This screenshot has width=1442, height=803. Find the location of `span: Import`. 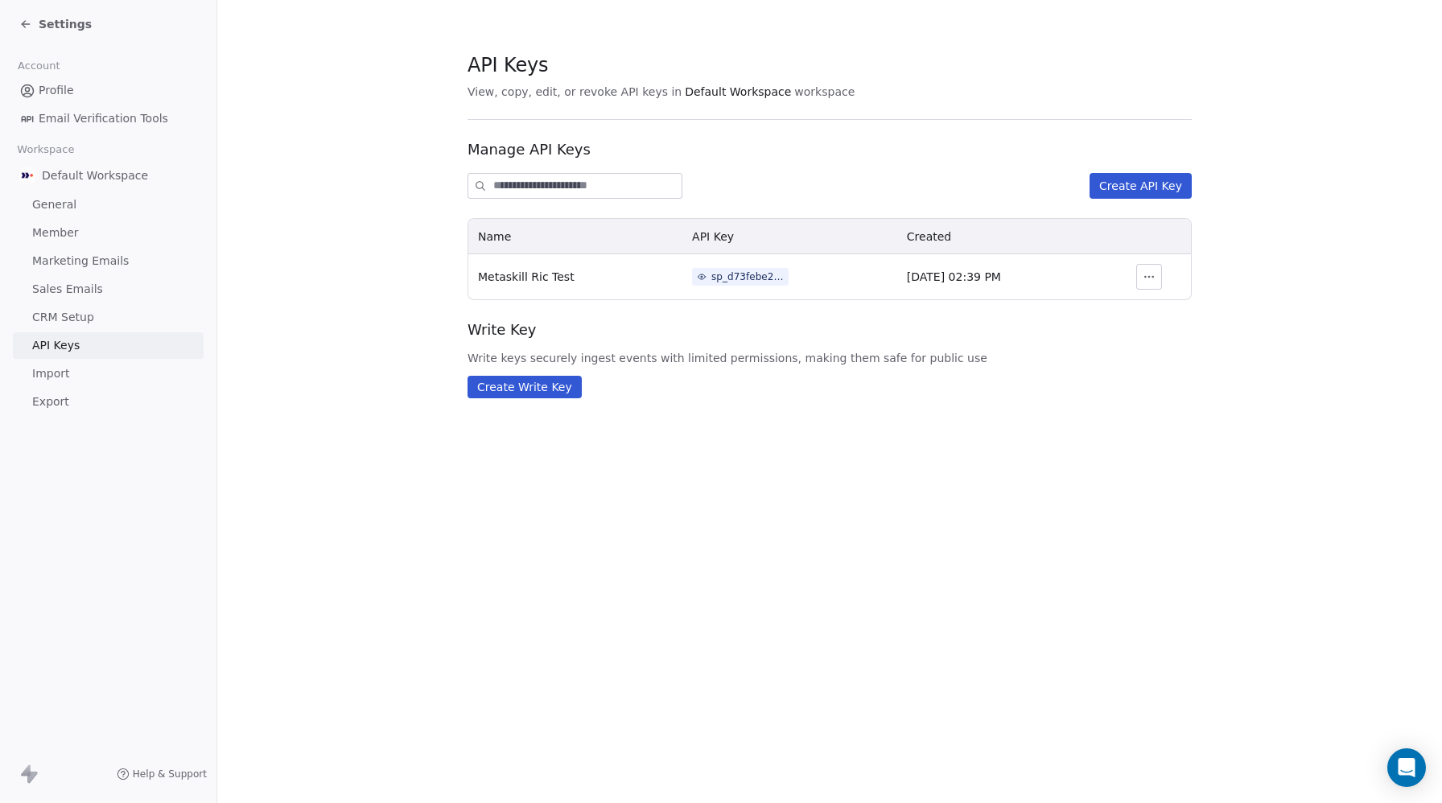

span: Import is located at coordinates (51, 373).